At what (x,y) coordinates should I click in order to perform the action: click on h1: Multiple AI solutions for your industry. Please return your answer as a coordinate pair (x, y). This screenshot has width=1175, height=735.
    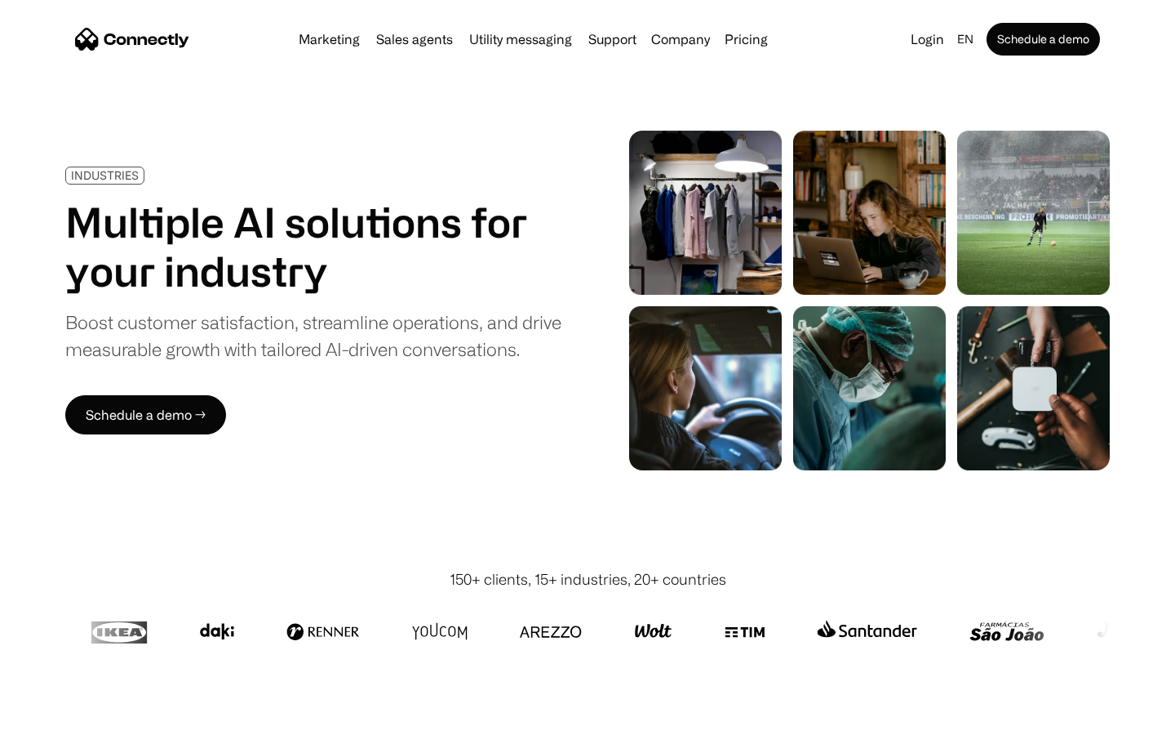
    Looking at the image, I should click on (313, 247).